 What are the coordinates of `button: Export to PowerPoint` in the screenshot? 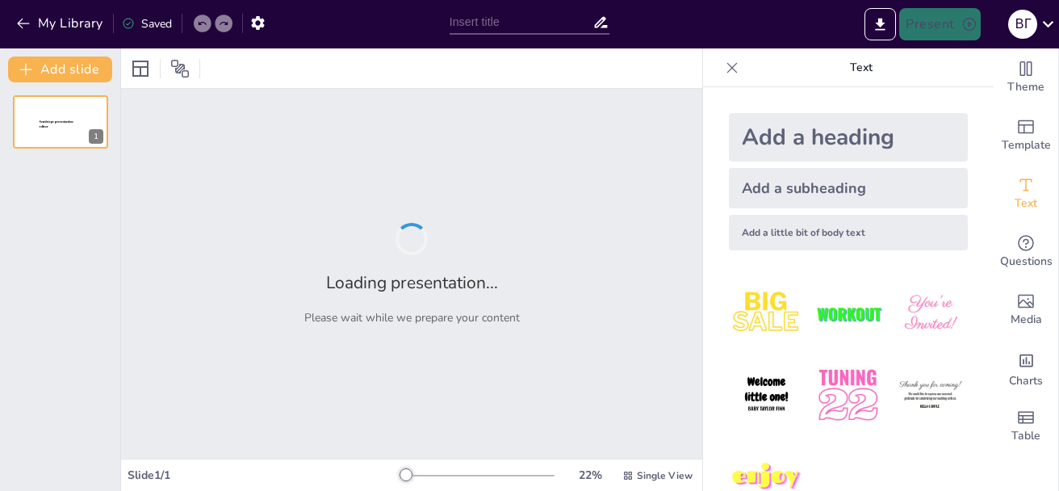 It's located at (880, 24).